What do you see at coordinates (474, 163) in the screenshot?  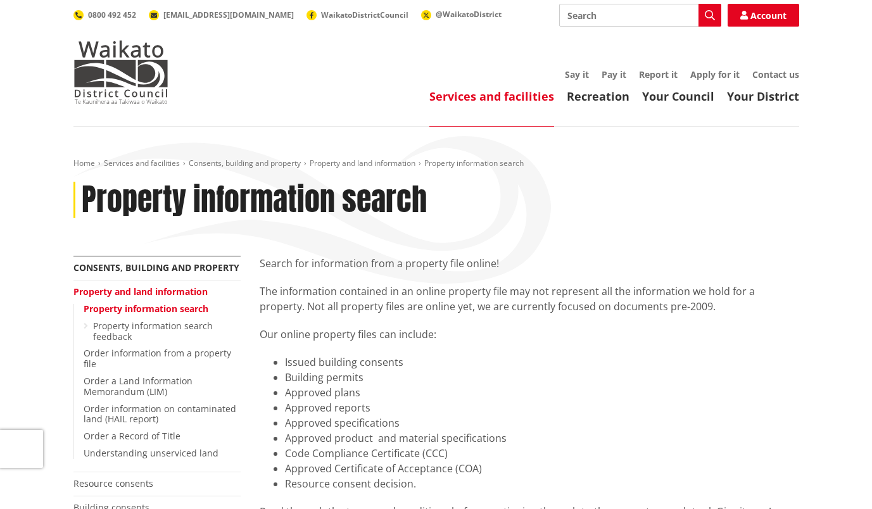 I see `span: Property information search` at bounding box center [474, 163].